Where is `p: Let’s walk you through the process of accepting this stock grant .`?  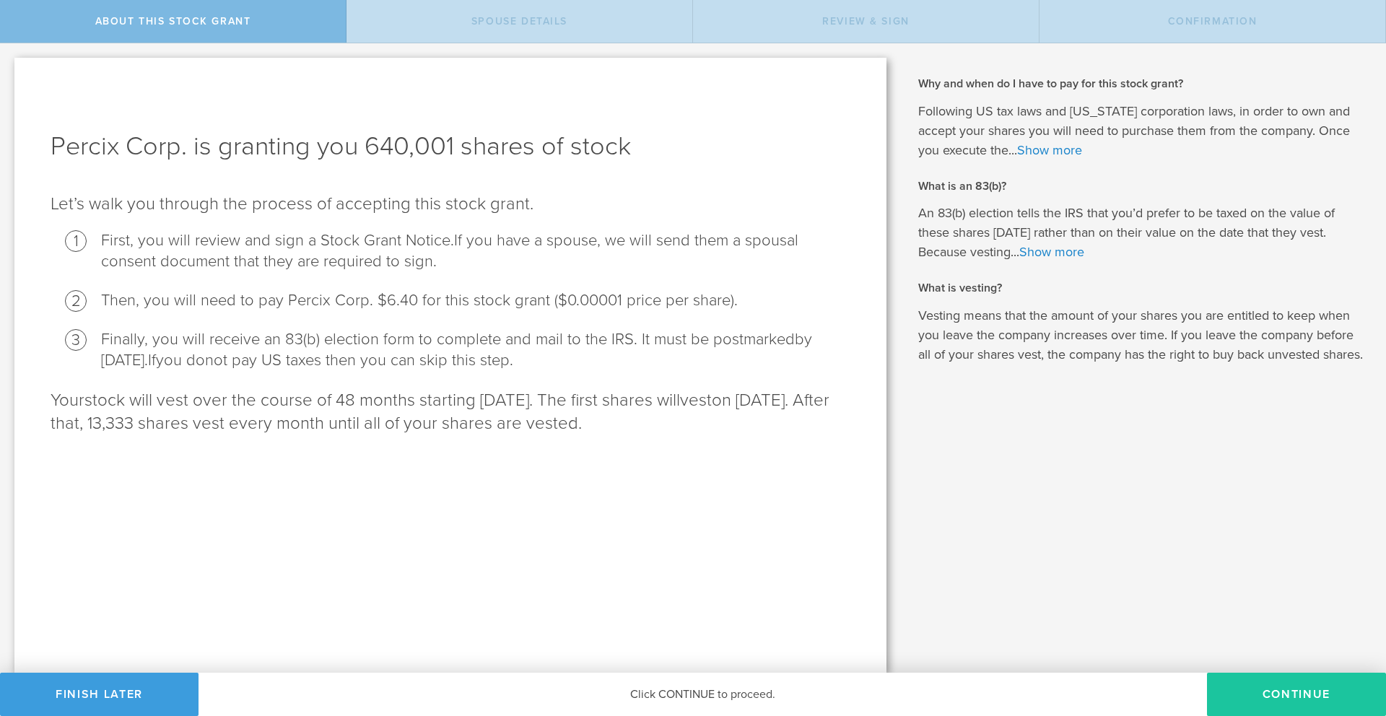 p: Let’s walk you through the process of accepting this stock grant . is located at coordinates (451, 204).